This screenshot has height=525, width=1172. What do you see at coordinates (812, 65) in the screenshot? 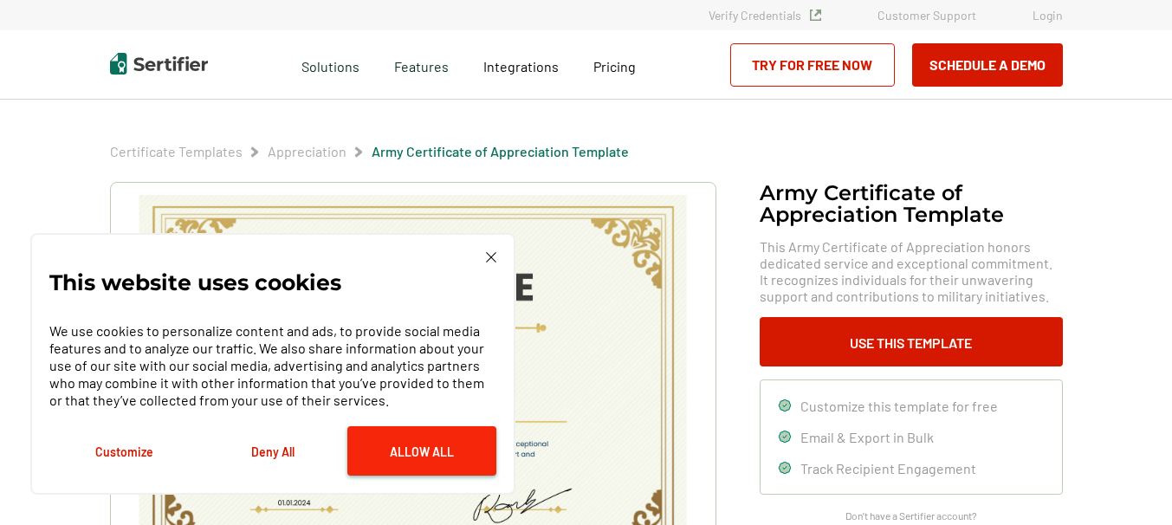
I see `a: Try for Free Now` at bounding box center [812, 65].